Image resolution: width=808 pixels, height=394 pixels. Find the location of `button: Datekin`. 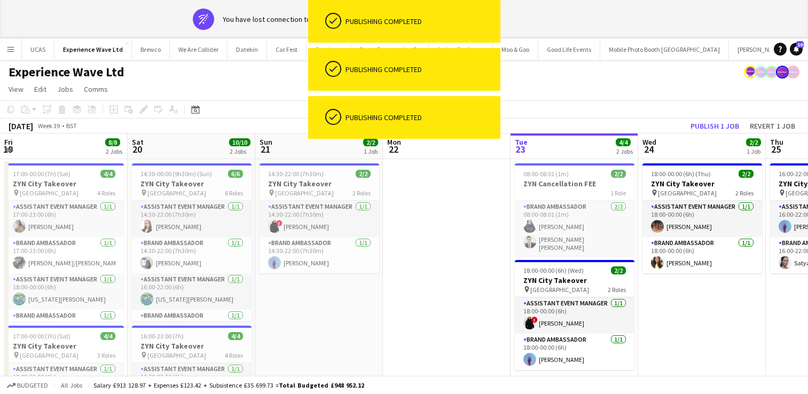

button: Datekin is located at coordinates (247, 49).